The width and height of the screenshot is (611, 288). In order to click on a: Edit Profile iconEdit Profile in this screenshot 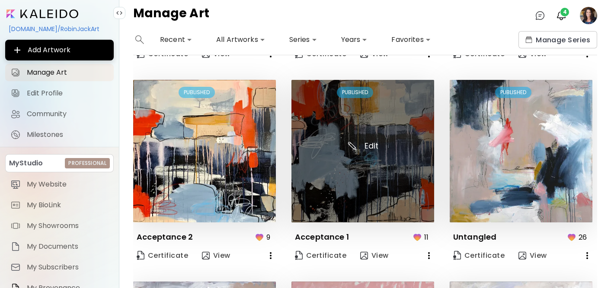, I will do `click(59, 93)`.